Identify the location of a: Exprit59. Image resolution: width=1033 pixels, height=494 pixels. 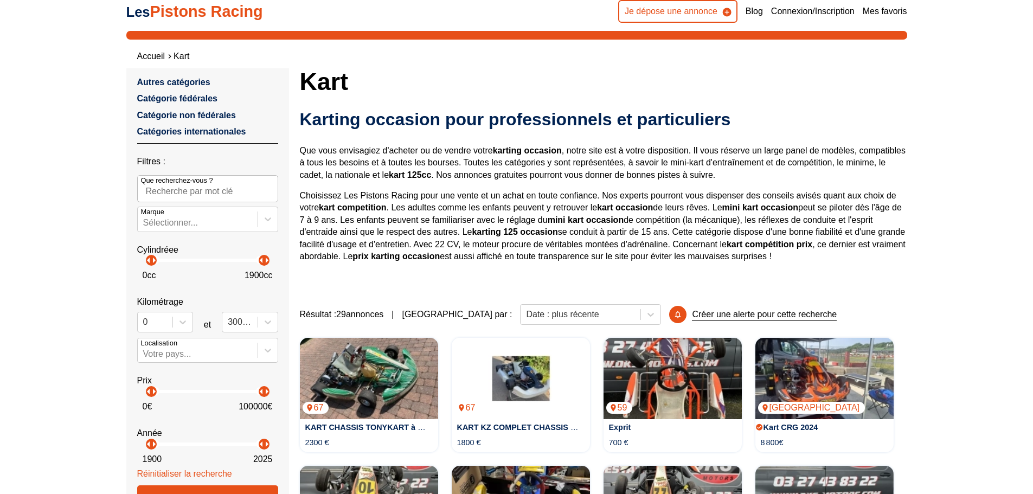
(673, 379).